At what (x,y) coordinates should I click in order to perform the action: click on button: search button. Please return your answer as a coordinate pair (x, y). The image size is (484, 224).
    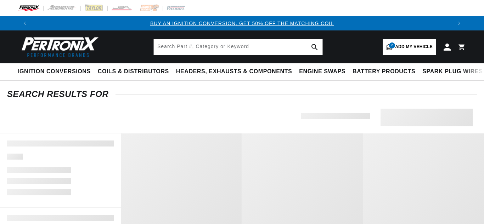
    Looking at the image, I should click on (314, 47).